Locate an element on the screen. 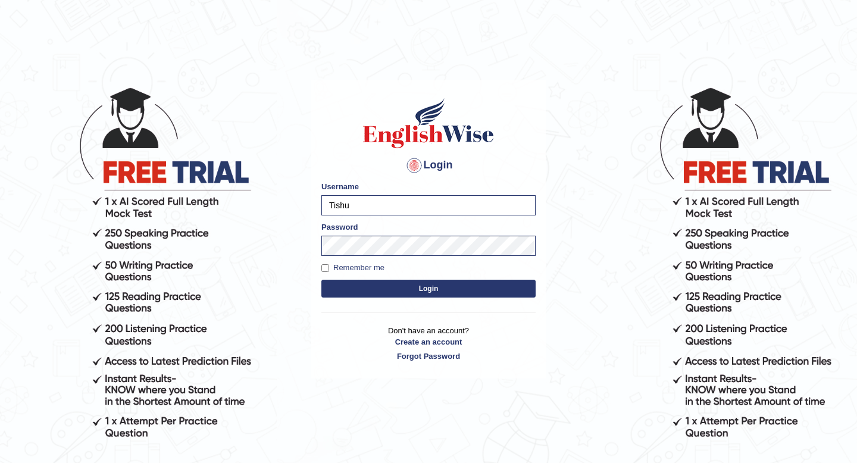 The image size is (857, 463). label: Username is located at coordinates (340, 186).